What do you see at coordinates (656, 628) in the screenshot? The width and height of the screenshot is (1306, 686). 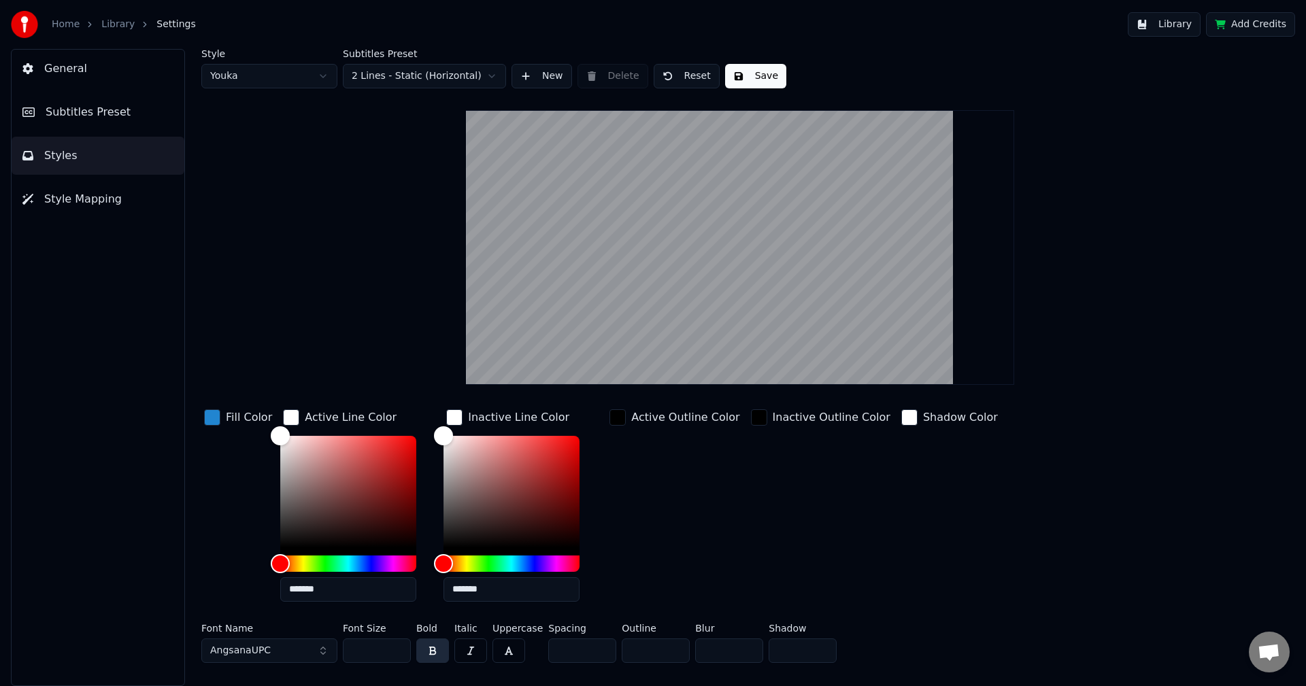 I see `label: Outline` at bounding box center [656, 628].